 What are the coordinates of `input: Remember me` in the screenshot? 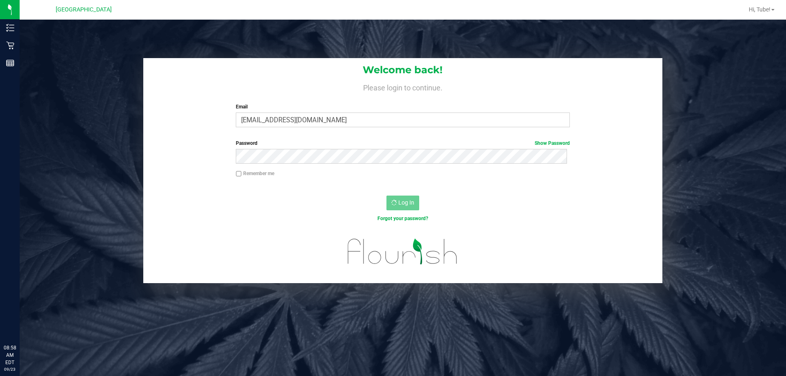 It's located at (239, 174).